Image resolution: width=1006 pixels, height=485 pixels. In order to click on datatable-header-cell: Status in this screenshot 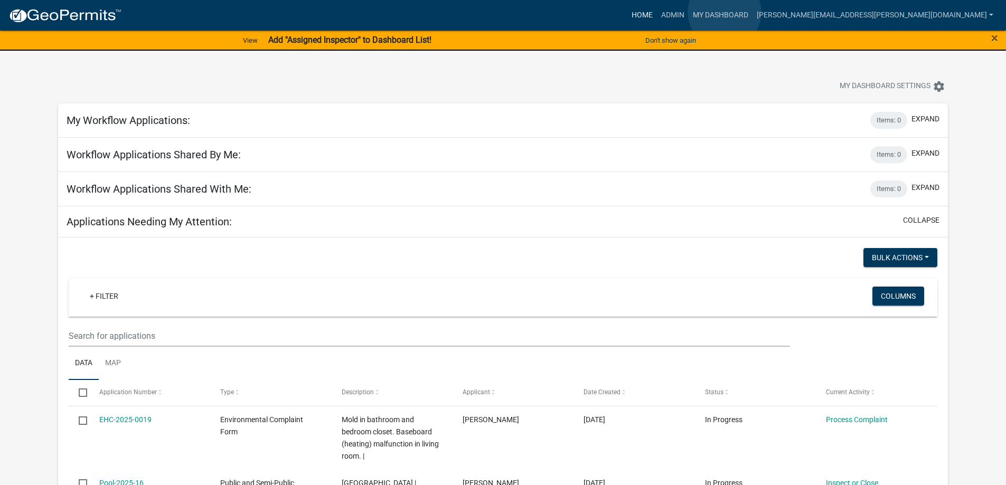, I will do `click(755, 393)`.